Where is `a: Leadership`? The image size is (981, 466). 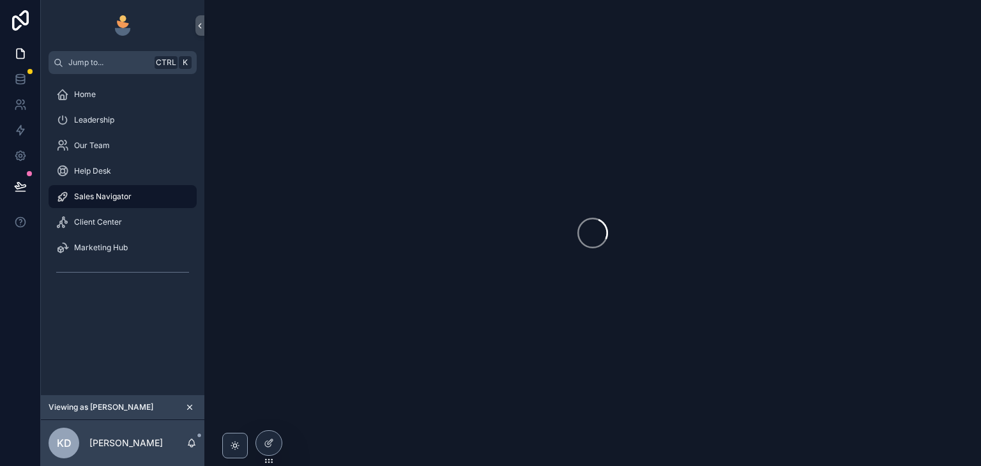
a: Leadership is located at coordinates (123, 120).